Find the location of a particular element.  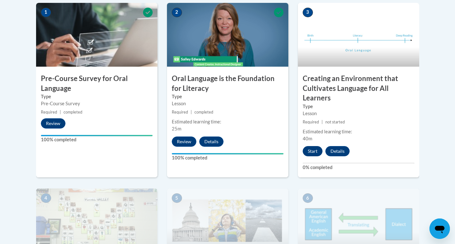

h3: Pre-Course Survey for Oral Language is located at coordinates (97, 84).